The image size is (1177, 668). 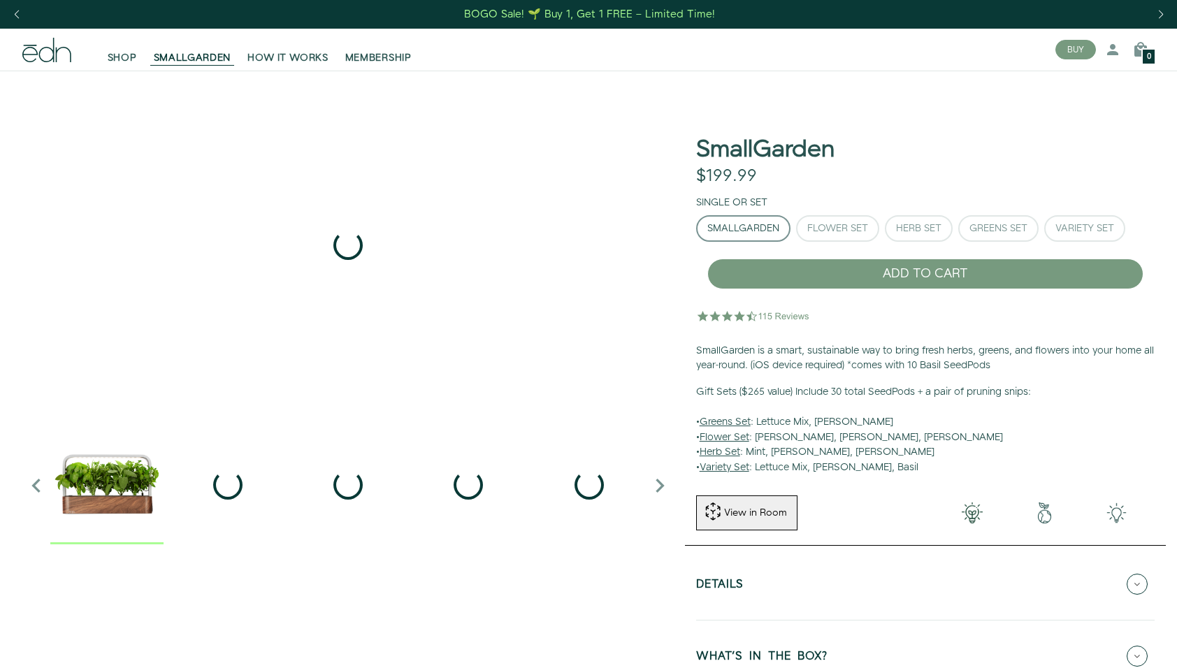 I want to click on button: Flower Set, so click(x=837, y=229).